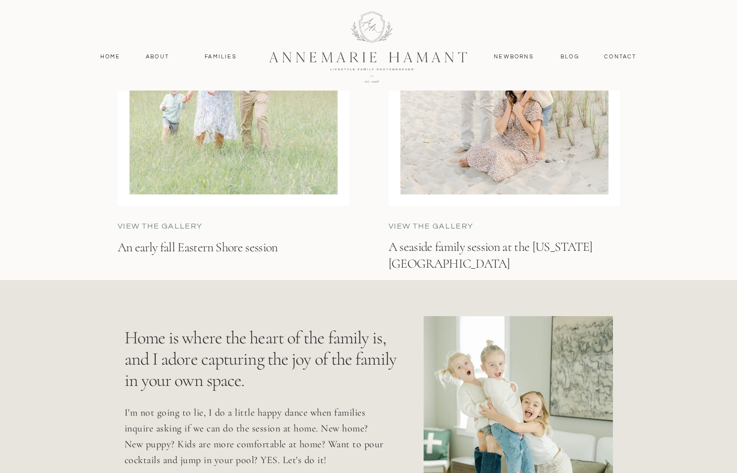 Image resolution: width=737 pixels, height=473 pixels. I want to click on a: Families, so click(221, 57).